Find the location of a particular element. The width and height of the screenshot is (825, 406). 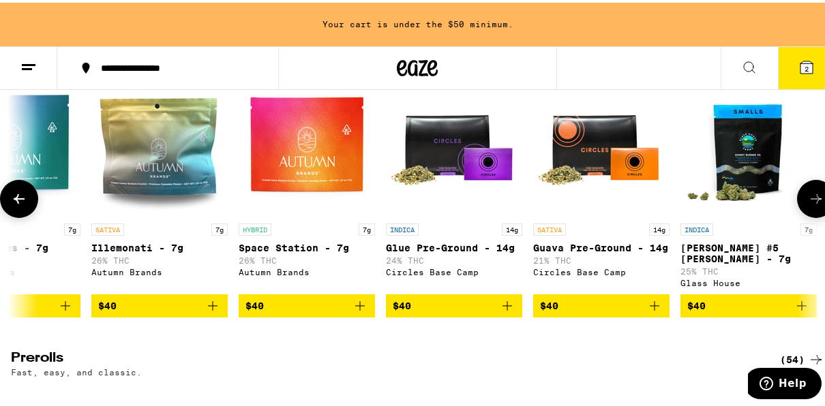

a: Open page for Illemonati - 7g from Autumn Brands is located at coordinates (160, 185).